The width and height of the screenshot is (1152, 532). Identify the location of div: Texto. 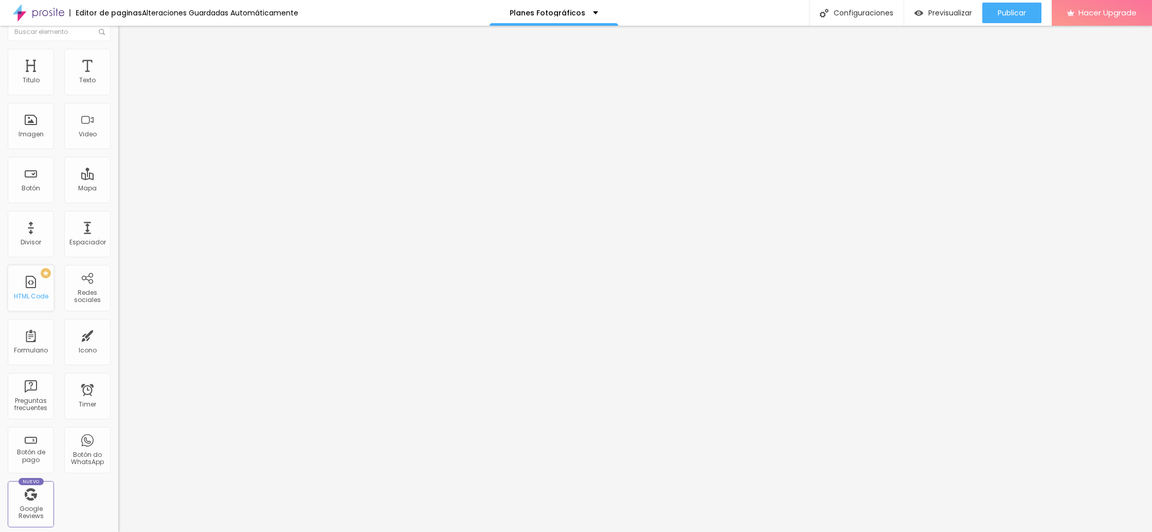
(87, 80).